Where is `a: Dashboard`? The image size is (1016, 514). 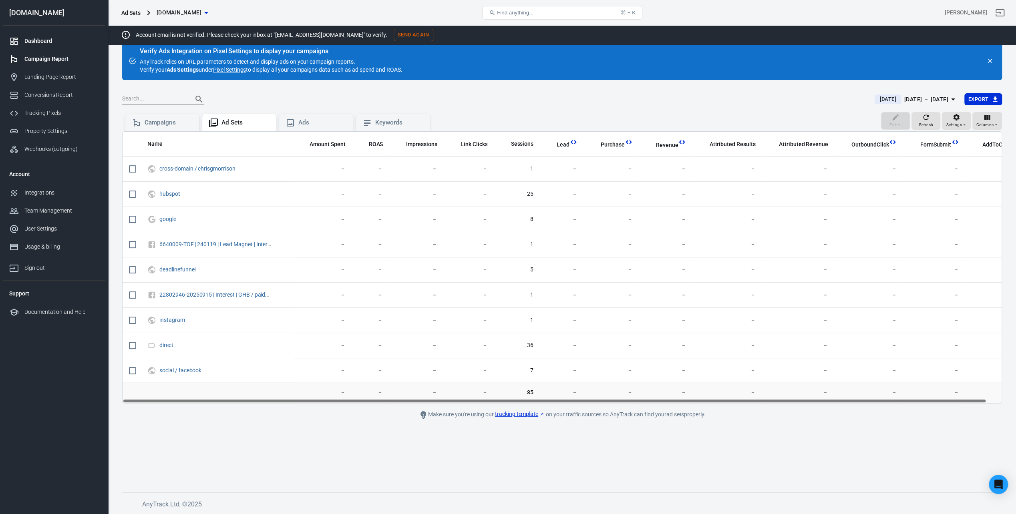 a: Dashboard is located at coordinates (54, 41).